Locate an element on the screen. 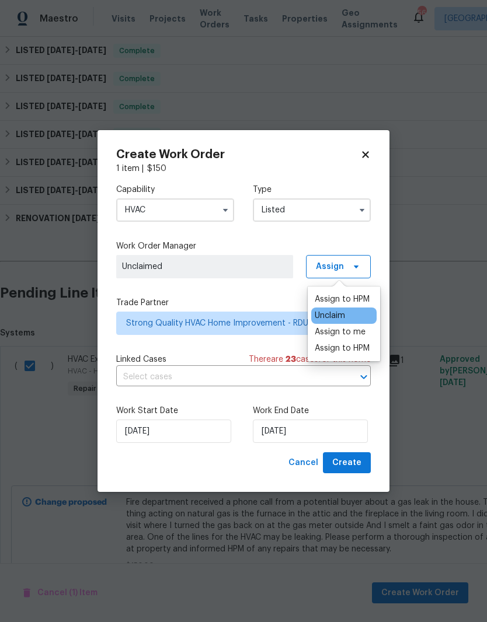  span: 23 is located at coordinates (291, 360).